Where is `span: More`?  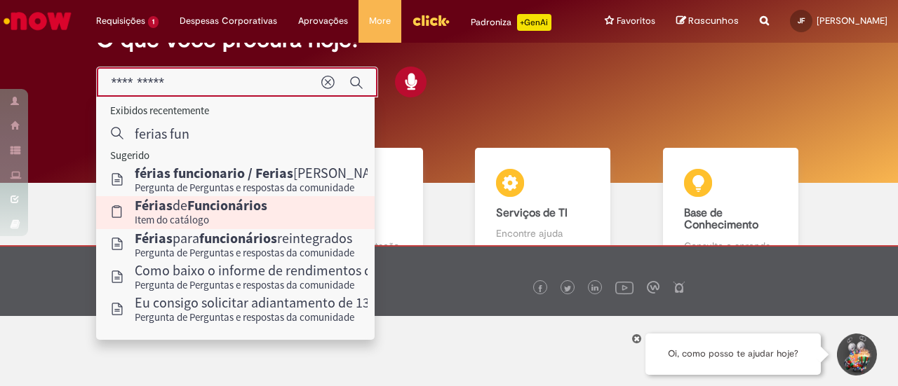
span: More is located at coordinates (379, 21).